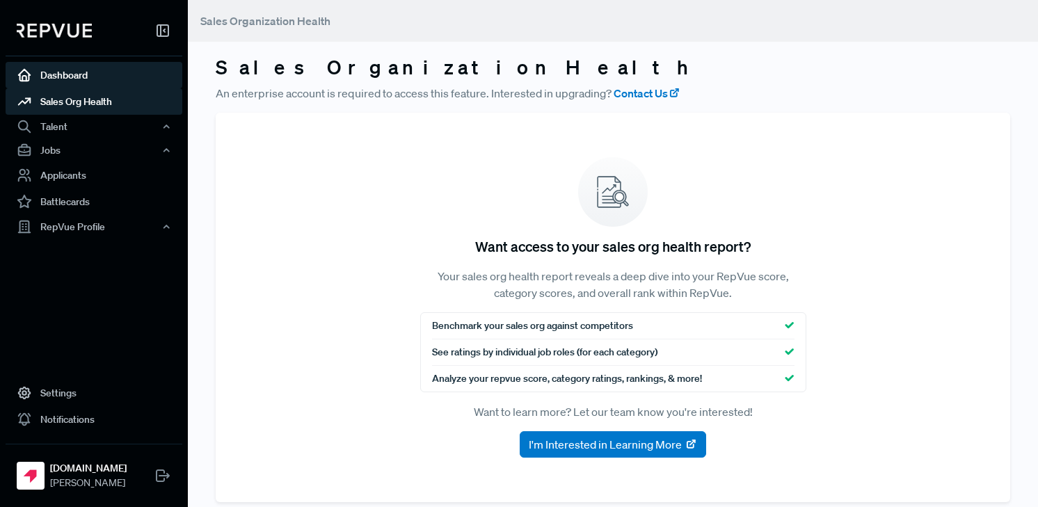  What do you see at coordinates (613, 445) in the screenshot?
I see `button: I'm Interested in Learning More` at bounding box center [613, 445].